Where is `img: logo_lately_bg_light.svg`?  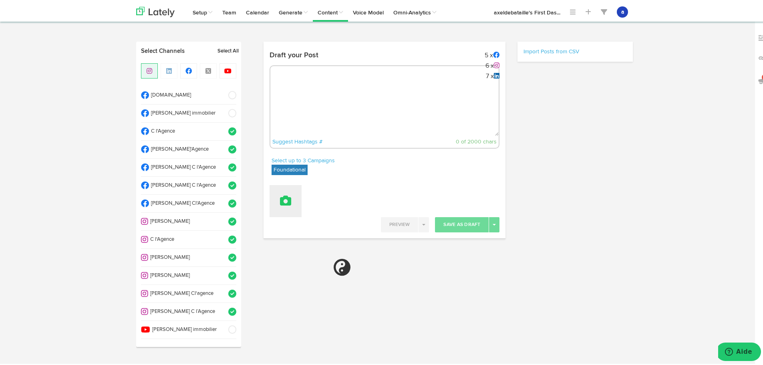
img: logo_lately_bg_light.svg is located at coordinates (155, 10).